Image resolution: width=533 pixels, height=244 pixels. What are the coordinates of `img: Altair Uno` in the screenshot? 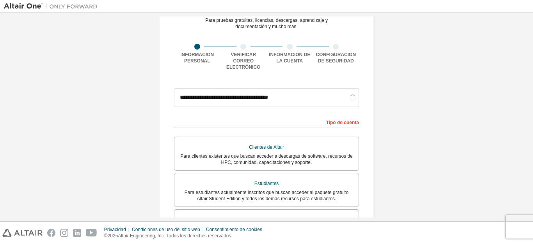 It's located at (53, 6).